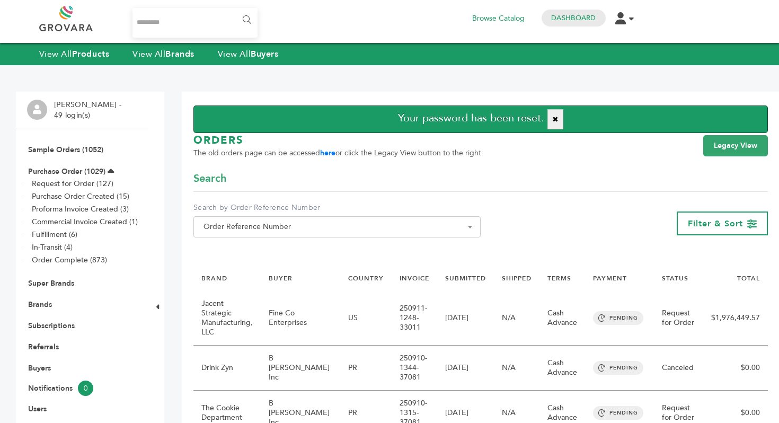 The width and height of the screenshot is (779, 423). I want to click on td: Request for Order, so click(678, 318).